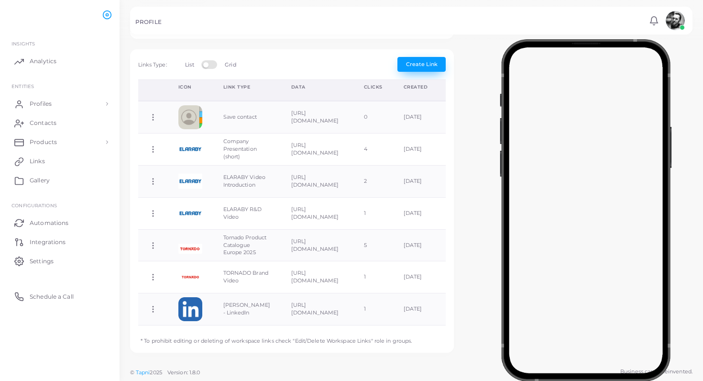  What do you see at coordinates (416, 87) in the screenshot?
I see `div: Created` at bounding box center [416, 87].